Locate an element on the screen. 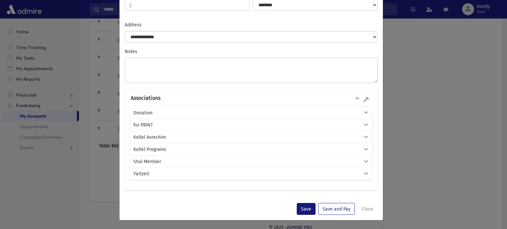  button: Kollel Programs is located at coordinates (251, 149).